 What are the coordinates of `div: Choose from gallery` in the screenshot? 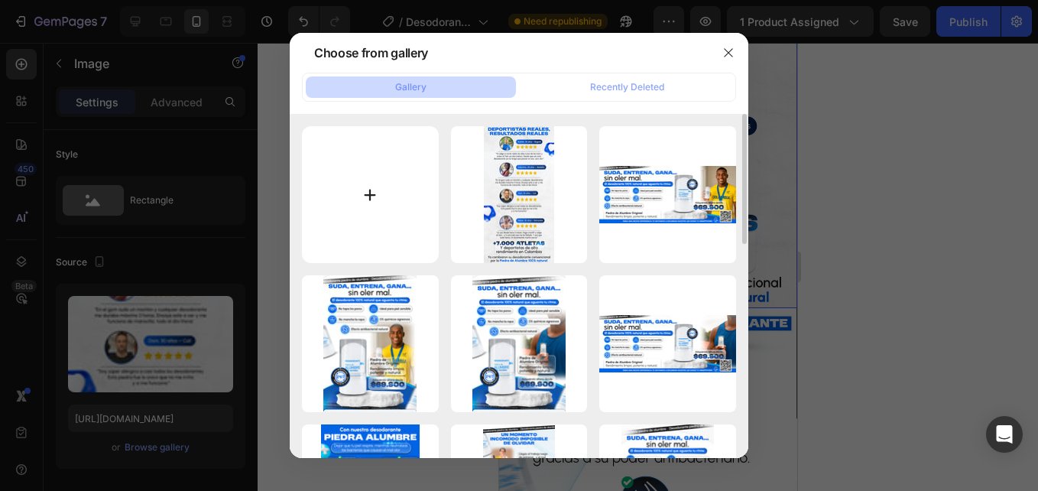 It's located at (371, 53).